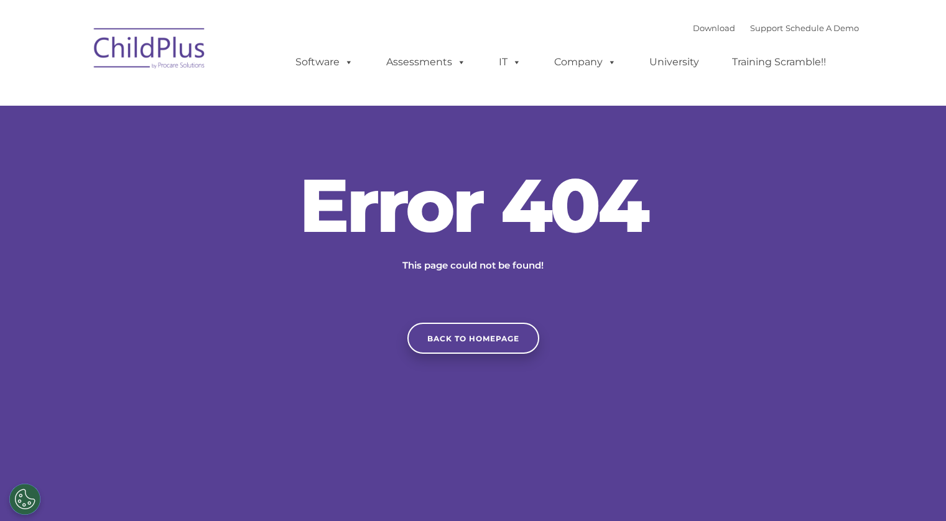 Image resolution: width=946 pixels, height=521 pixels. I want to click on img: ChildPlus by Procare Solutions, so click(150, 50).